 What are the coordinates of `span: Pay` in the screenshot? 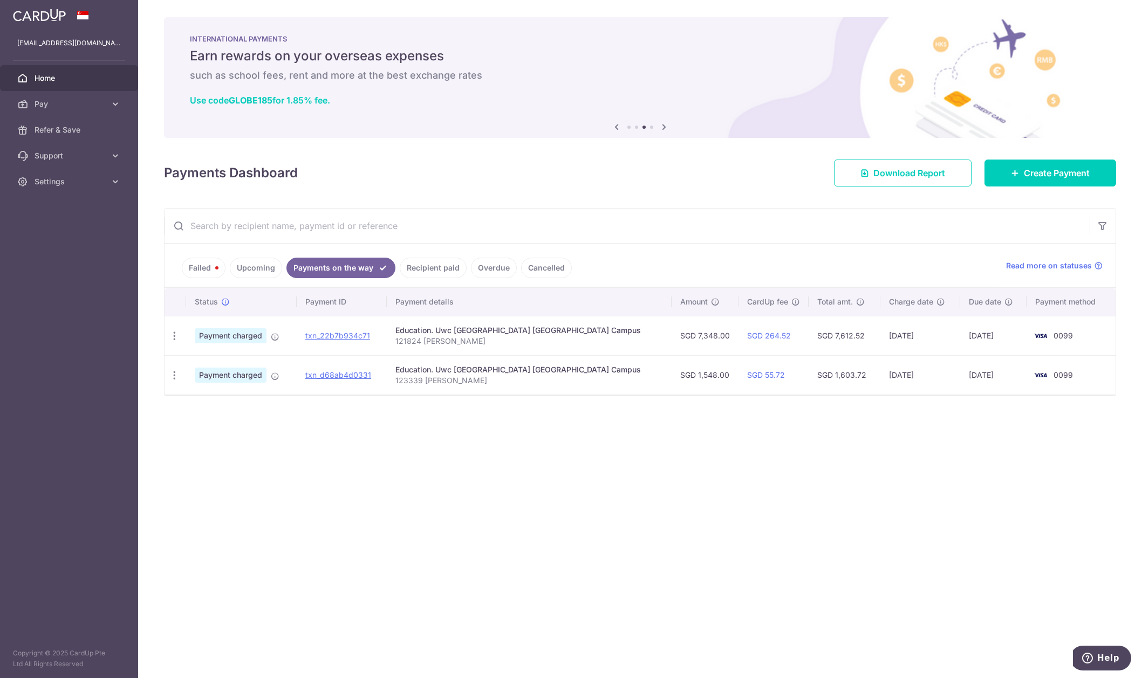 It's located at (70, 104).